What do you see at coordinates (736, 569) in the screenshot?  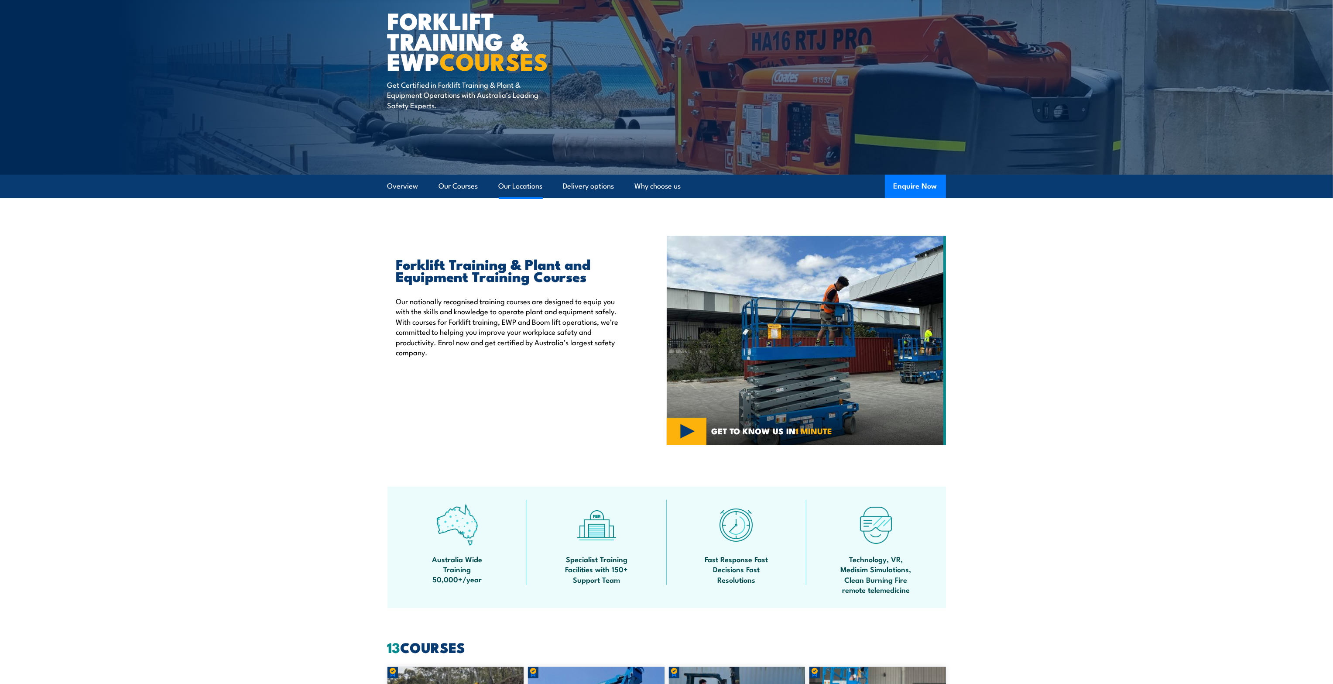 I see `span: Fast Response Fast Decisions Fast Resolutions` at bounding box center [736, 569].